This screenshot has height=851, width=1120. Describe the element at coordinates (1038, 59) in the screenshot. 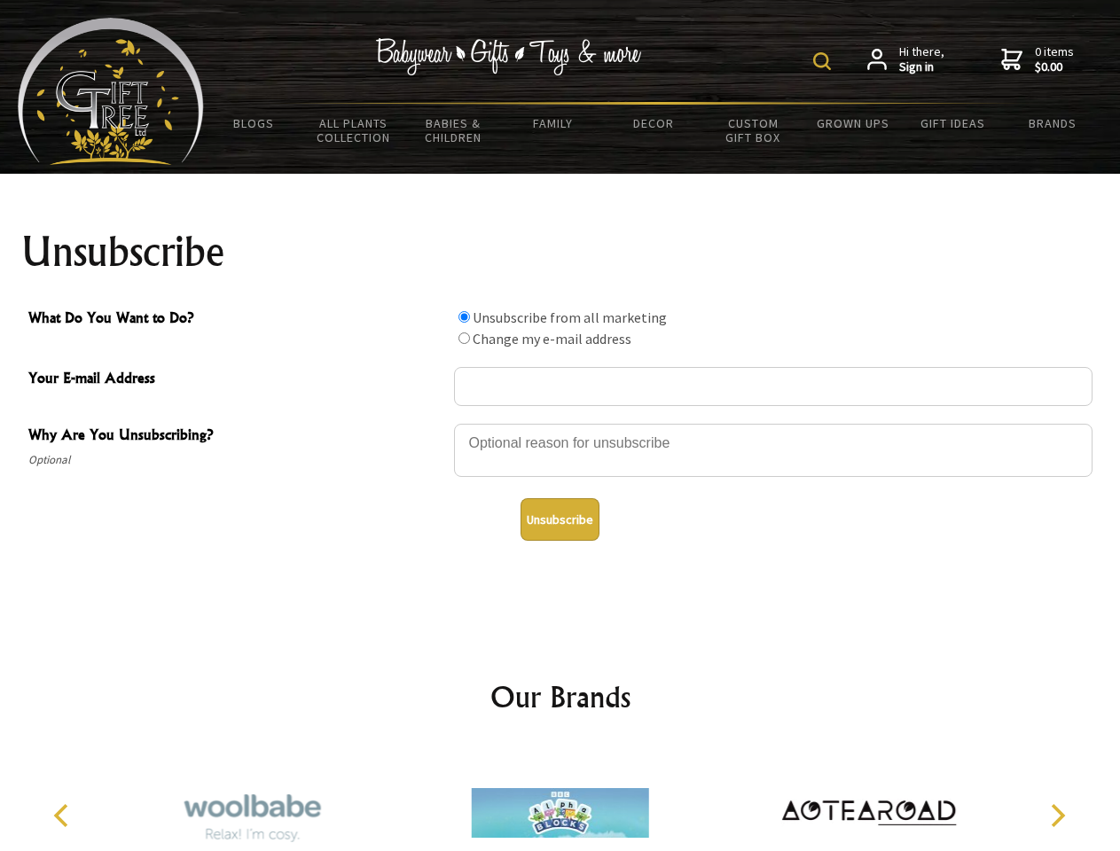

I see `a: 0 items$0.00` at that location.